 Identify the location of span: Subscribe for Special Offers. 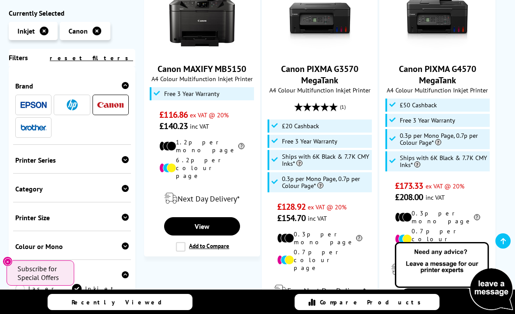
(41, 273).